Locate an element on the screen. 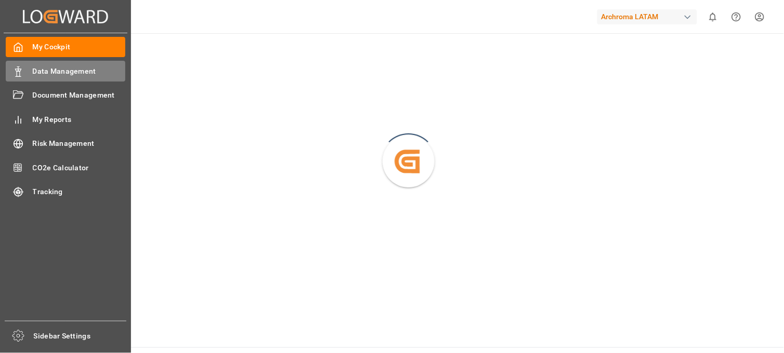 The image size is (784, 353). span: Risk Management is located at coordinates (79, 143).